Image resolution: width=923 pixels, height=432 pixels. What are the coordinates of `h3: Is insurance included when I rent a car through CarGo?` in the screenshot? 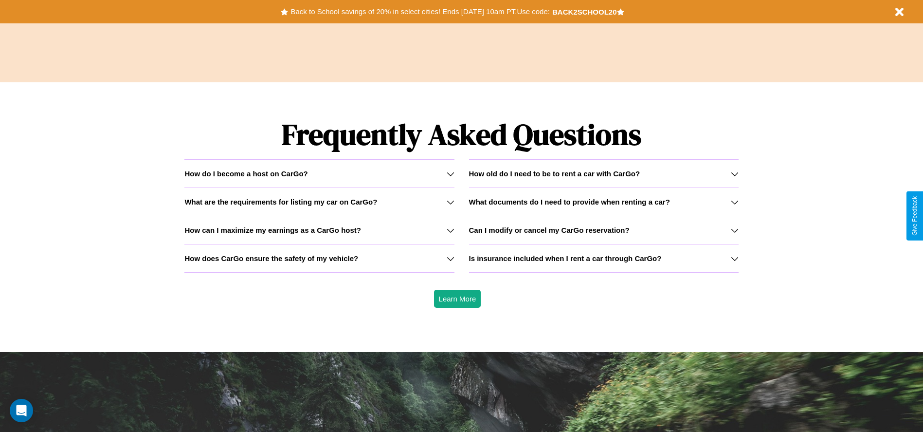 It's located at (566, 258).